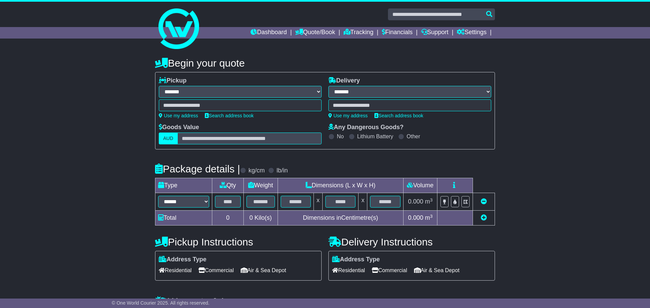  What do you see at coordinates (282, 171) in the screenshot?
I see `label: lb/in` at bounding box center [282, 171].